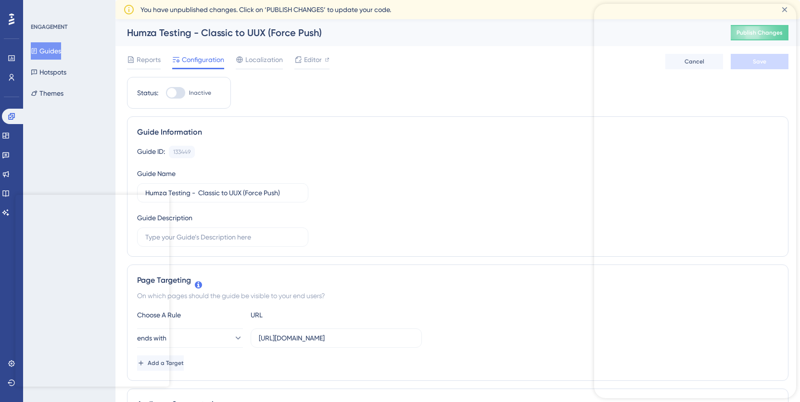 Image resolution: width=800 pixels, height=402 pixels. What do you see at coordinates (190, 315) in the screenshot?
I see `div: Choose A Rule` at bounding box center [190, 315].